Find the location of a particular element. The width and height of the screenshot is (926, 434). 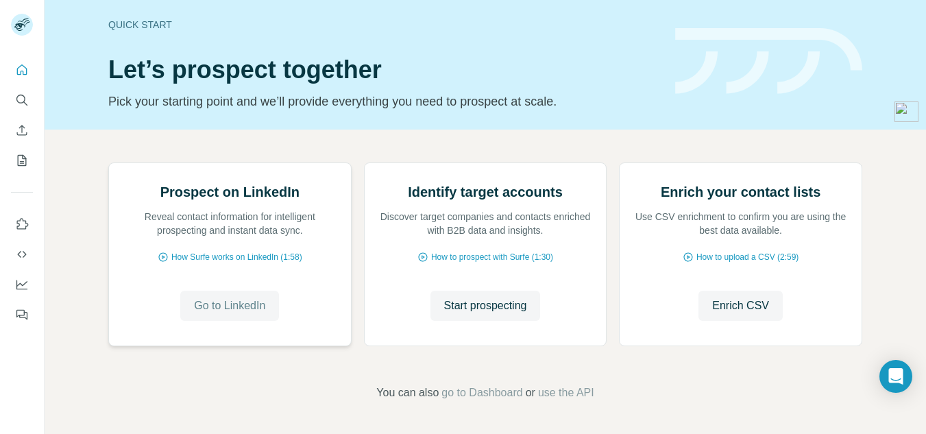

img: logoController.png is located at coordinates (907, 112).